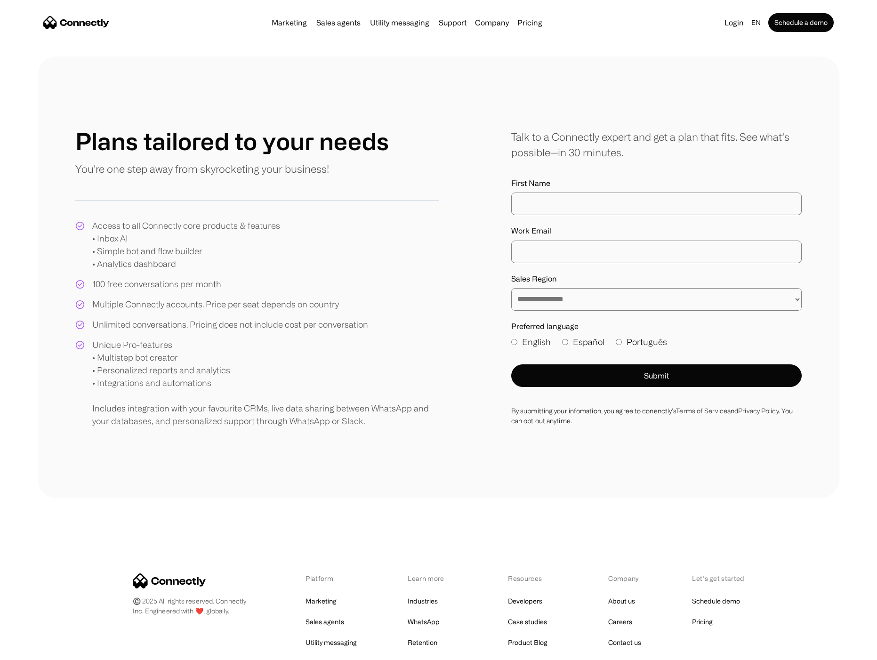 This screenshot has height=660, width=877. I want to click on div: Learn more, so click(432, 578).